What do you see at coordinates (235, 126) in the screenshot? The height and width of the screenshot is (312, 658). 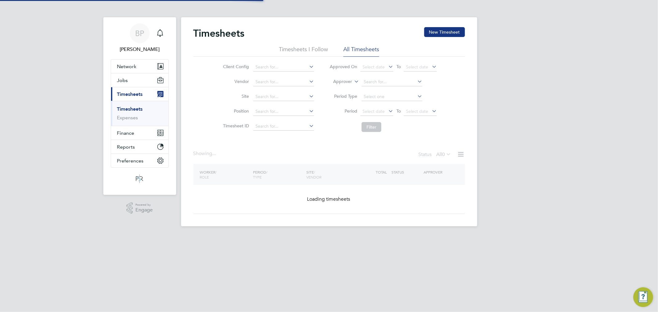 I see `label: Timesheet ID` at bounding box center [235, 126].